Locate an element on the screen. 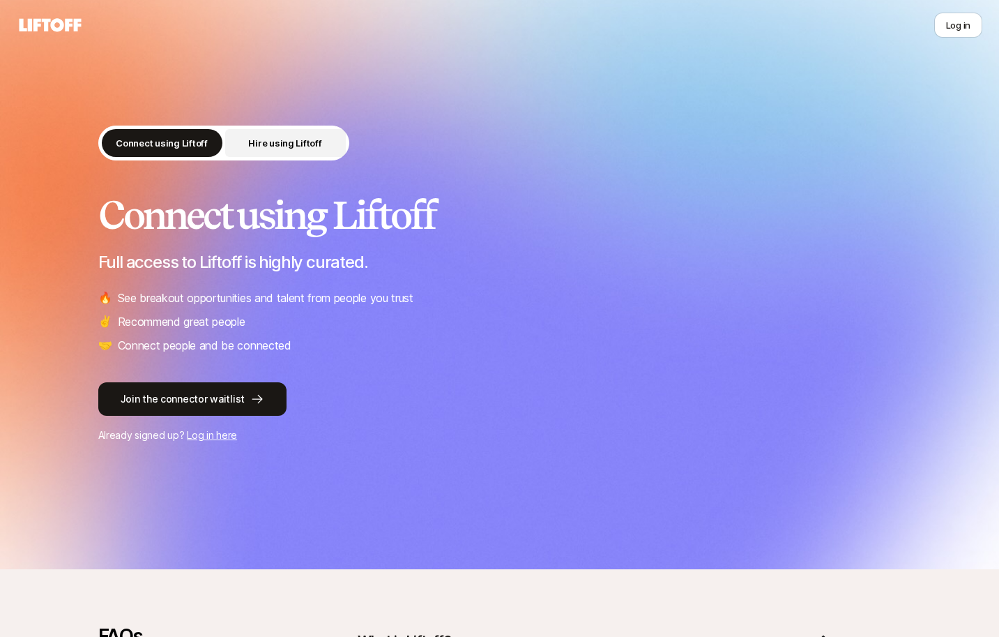  button: Log in is located at coordinates (958, 25).